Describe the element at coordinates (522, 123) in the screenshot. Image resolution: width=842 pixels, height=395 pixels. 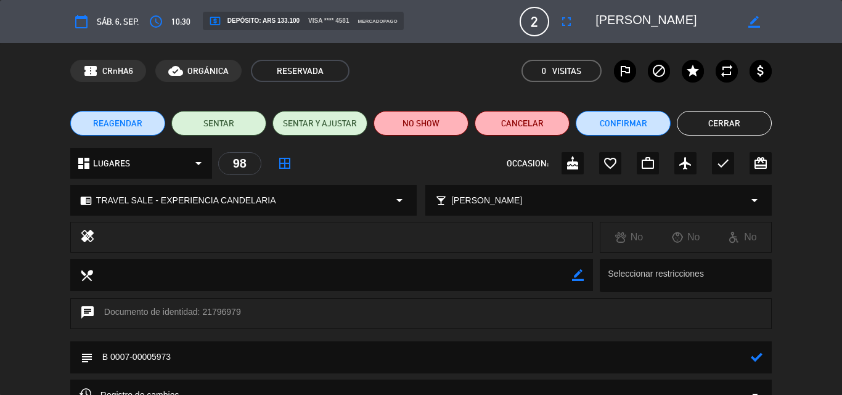
I see `button: Cancelar` at that location.